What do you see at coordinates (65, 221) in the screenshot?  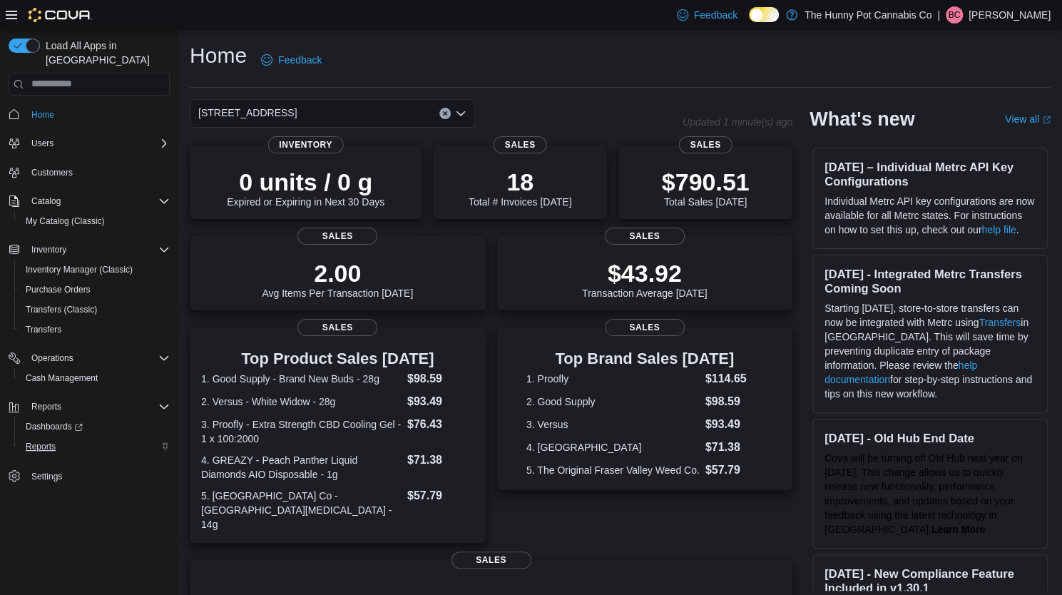 I see `a: My Catalog (Classic)` at bounding box center [65, 221].